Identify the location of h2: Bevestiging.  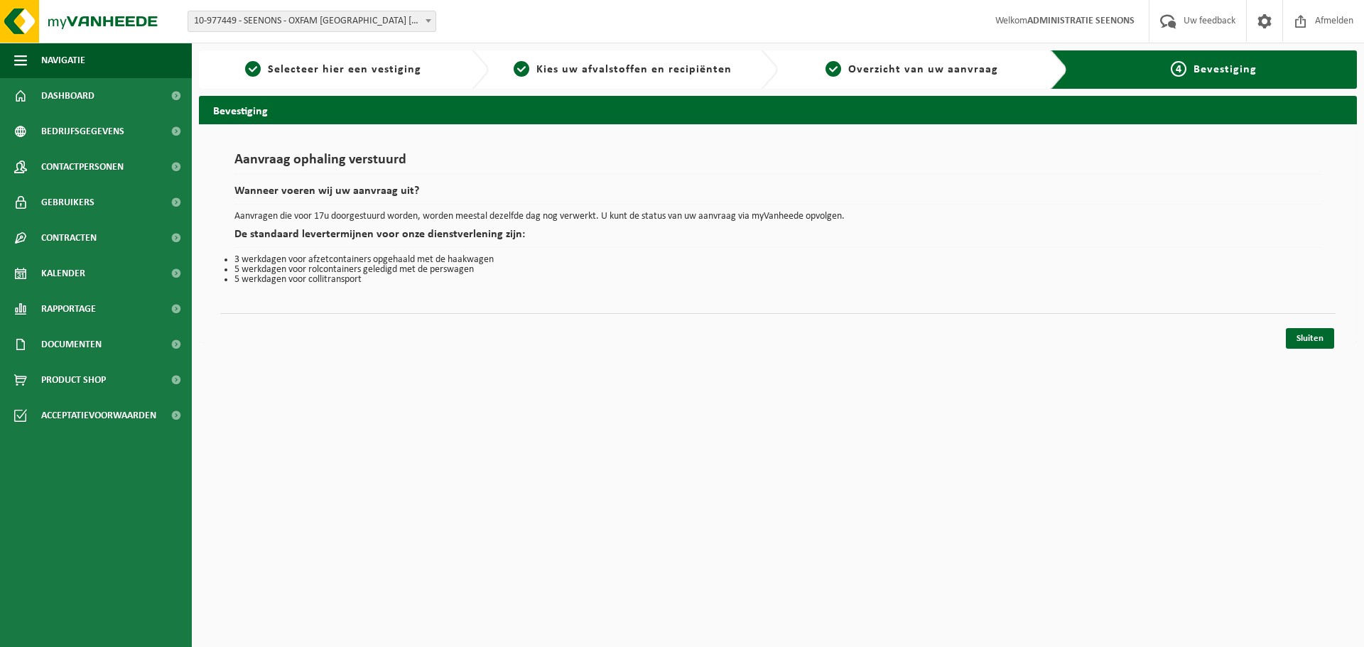
(778, 109).